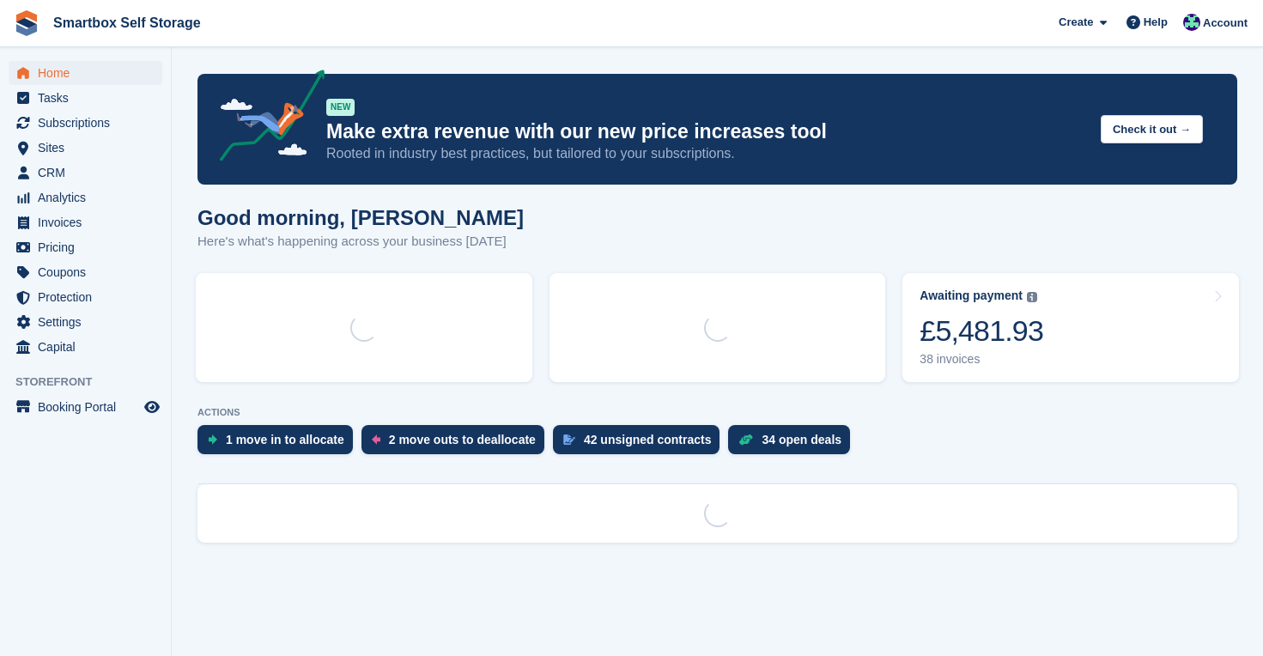 The width and height of the screenshot is (1263, 656). Describe the element at coordinates (1225, 23) in the screenshot. I see `span: Account` at that location.